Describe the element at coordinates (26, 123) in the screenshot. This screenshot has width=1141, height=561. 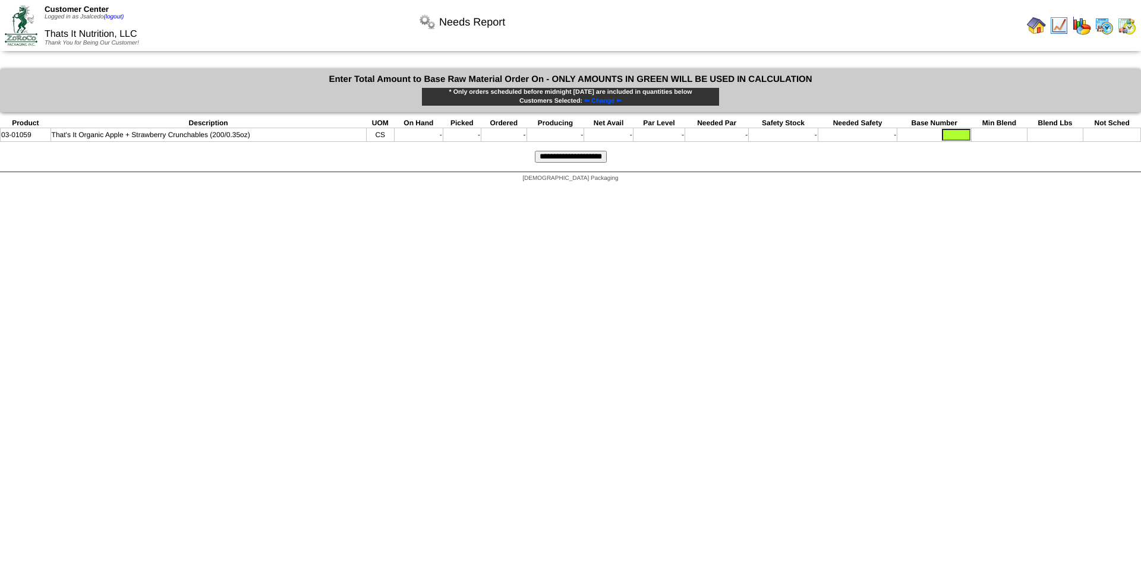
I see `th: Product` at that location.